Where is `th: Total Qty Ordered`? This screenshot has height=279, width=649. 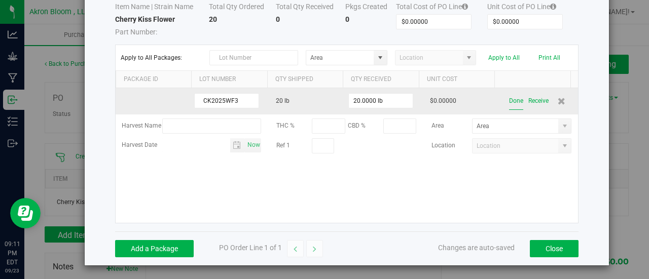 th: Total Qty Ordered is located at coordinates (242, 8).